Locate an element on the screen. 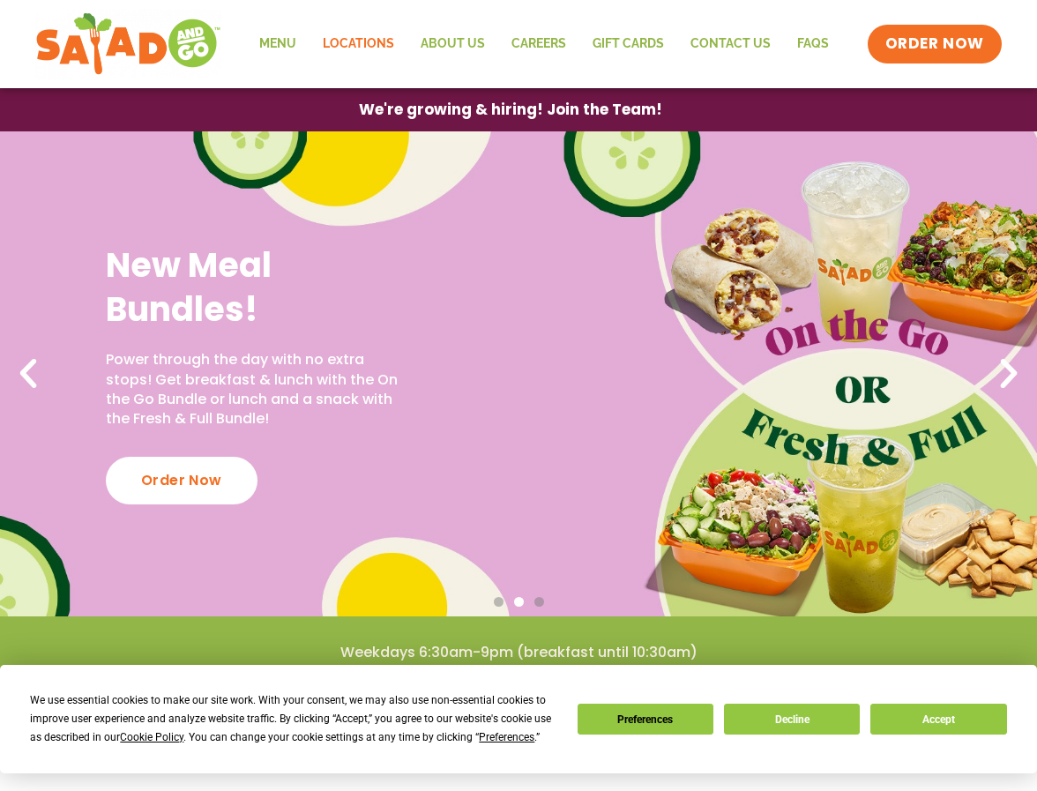 This screenshot has height=791, width=1037. img: new-SAG-logo-768×292 is located at coordinates (128, 44).